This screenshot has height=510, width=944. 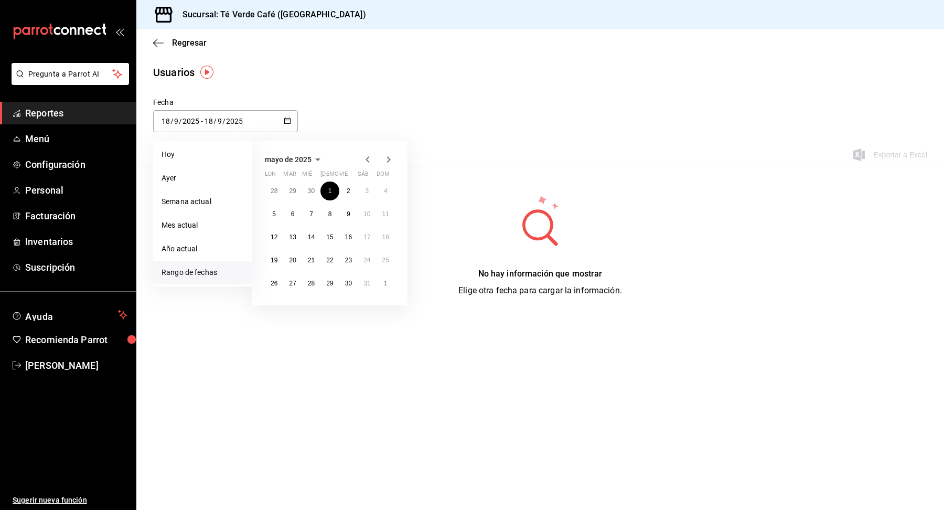 I want to click on div: No hay información que mostrar, so click(x=540, y=274).